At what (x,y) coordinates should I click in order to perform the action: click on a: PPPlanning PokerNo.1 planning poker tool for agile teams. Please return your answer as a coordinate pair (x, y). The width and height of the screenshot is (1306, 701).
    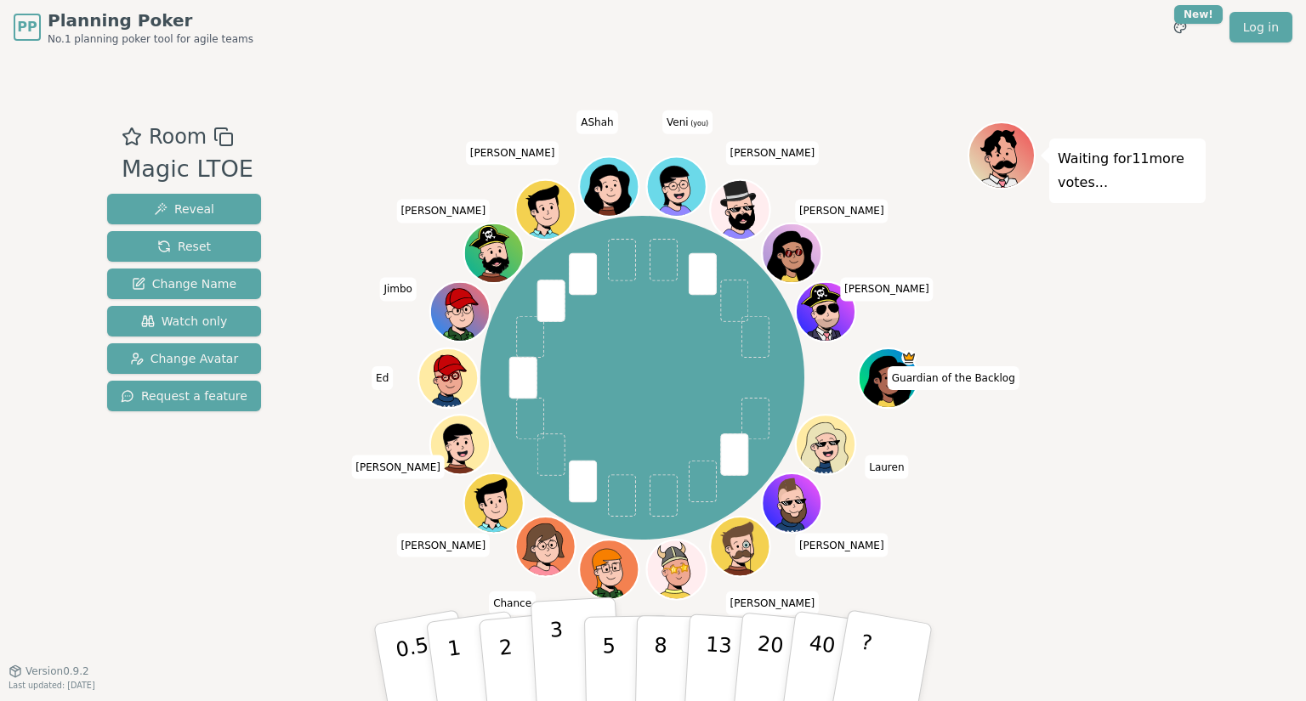
    Looking at the image, I should click on (133, 27).